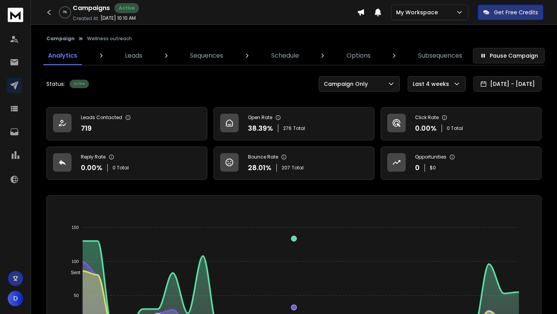 Image resolution: width=557 pixels, height=314 pixels. Describe the element at coordinates (286, 168) in the screenshot. I see `span: 207` at that location.